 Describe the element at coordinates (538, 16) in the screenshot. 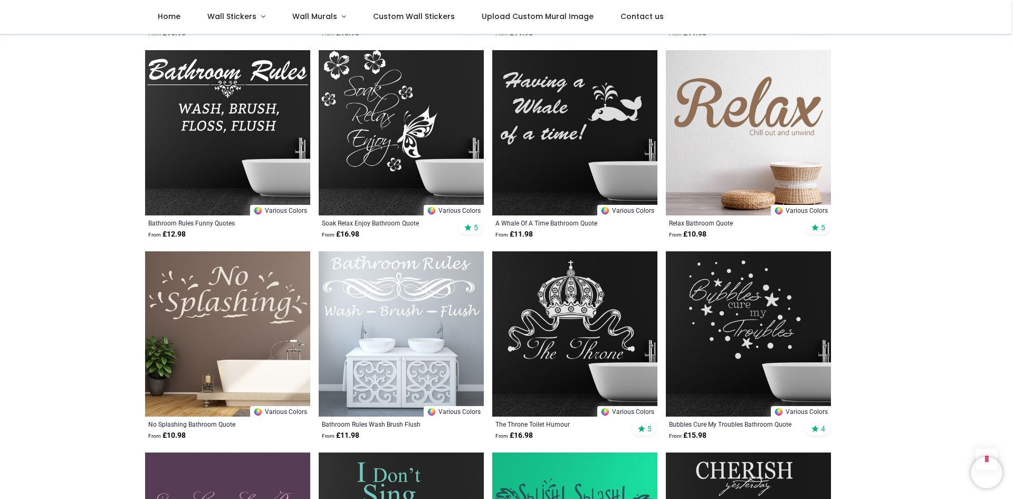

I see `span: Upload Custom Mural Image` at that location.